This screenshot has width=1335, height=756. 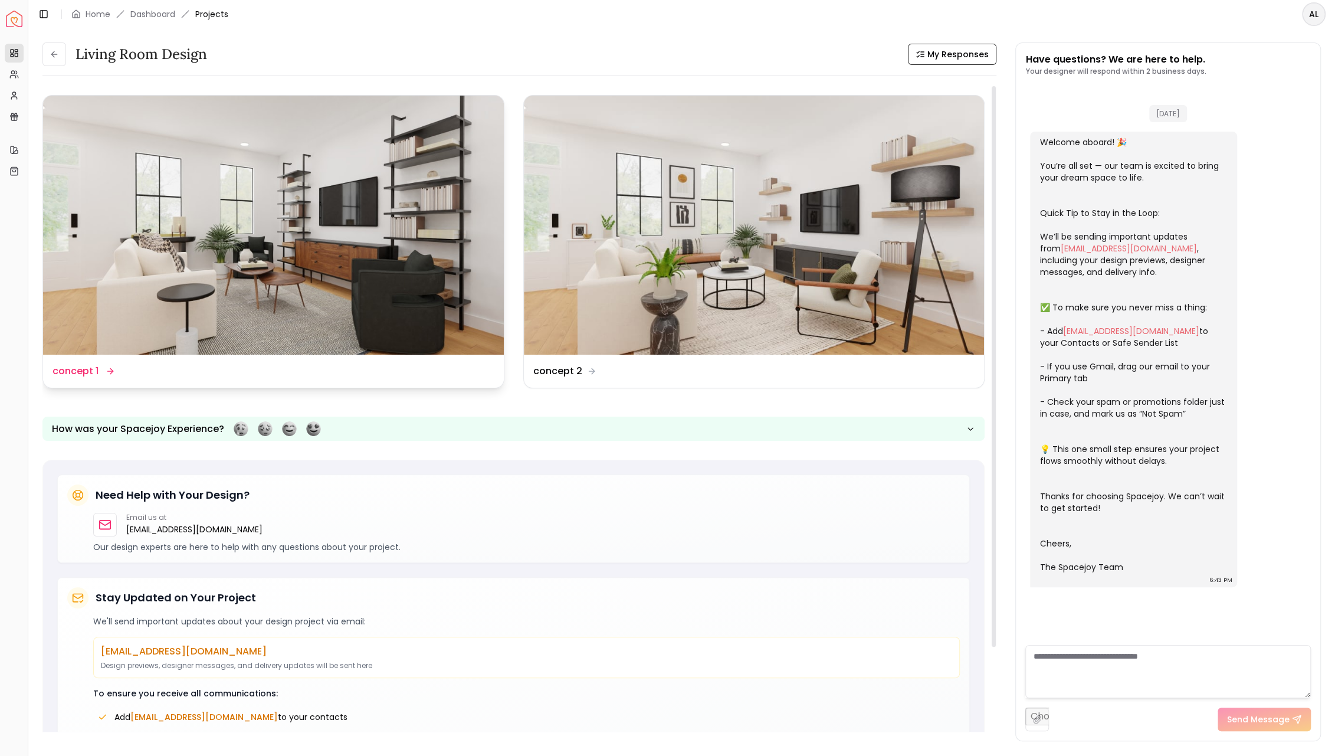 I want to click on p: Your designer will respond within 2 business days., so click(x=1116, y=71).